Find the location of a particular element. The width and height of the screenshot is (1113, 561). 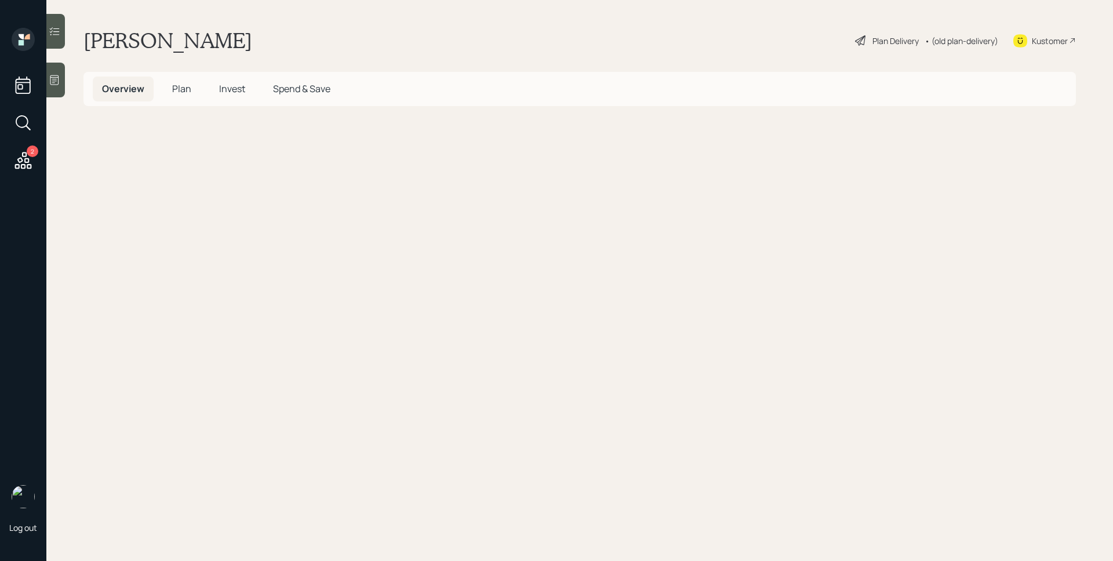

div: 2 is located at coordinates (32, 151).